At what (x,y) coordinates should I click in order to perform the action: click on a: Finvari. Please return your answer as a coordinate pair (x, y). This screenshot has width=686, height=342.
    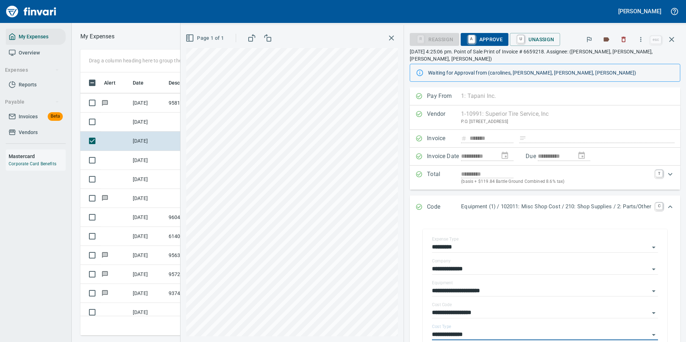
    Looking at the image, I should click on (31, 11).